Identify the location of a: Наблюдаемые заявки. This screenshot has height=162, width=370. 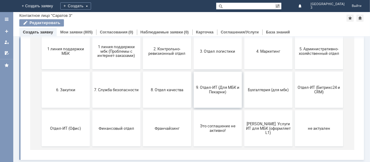
(162, 32).